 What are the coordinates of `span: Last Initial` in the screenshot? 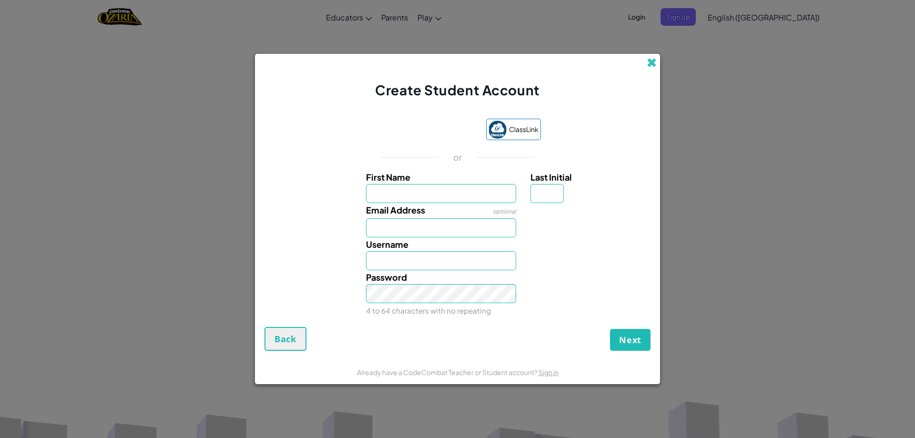 It's located at (551, 177).